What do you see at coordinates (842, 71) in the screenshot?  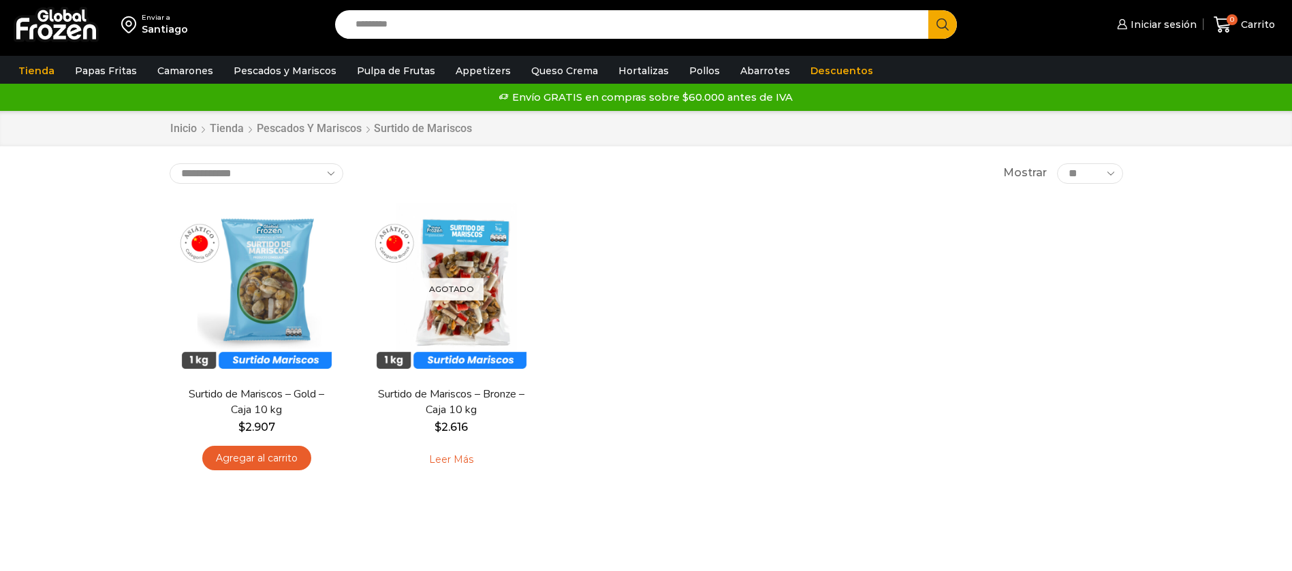 I see `a: Descuentos` at bounding box center [842, 71].